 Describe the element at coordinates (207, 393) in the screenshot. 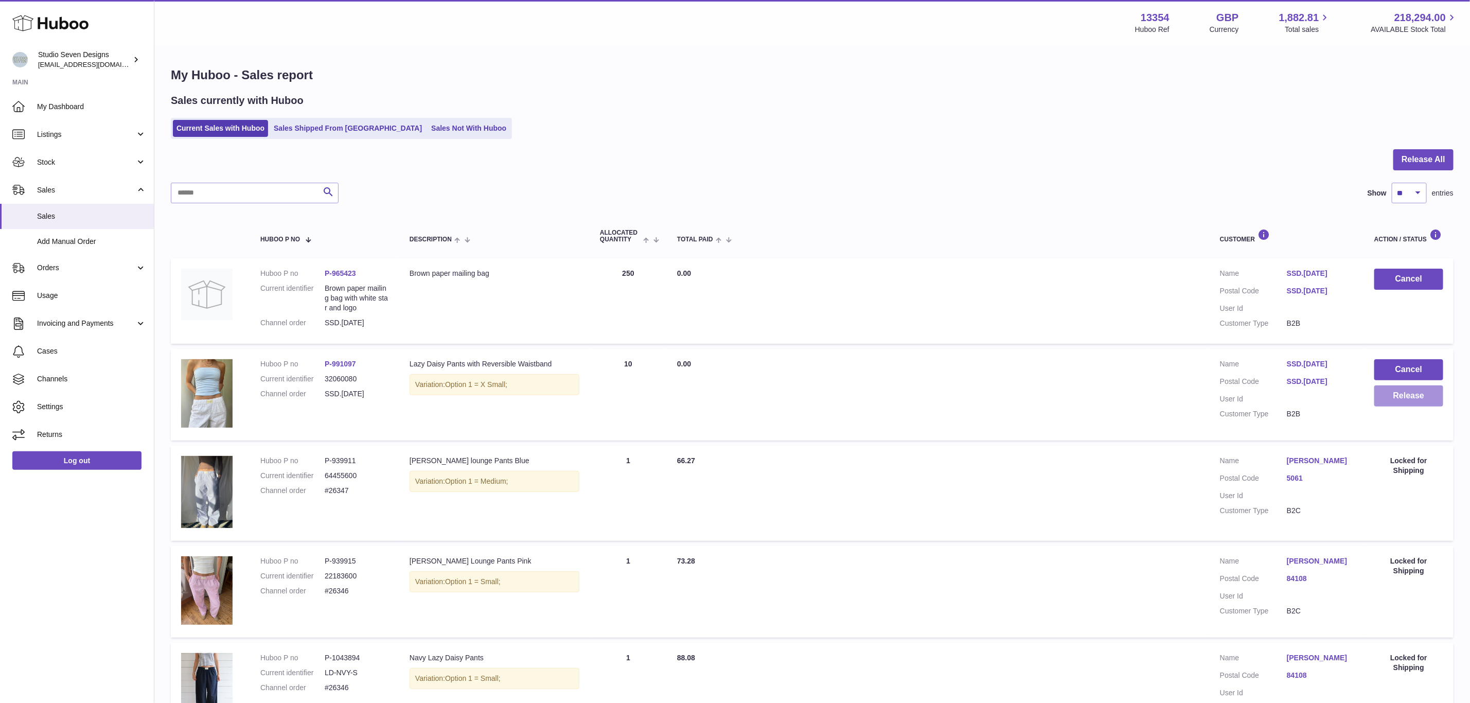

I see `img: F9B70C03-3D69-42B0-BD0F-75A7B24DF086_1_105_c.jpg` at that location.